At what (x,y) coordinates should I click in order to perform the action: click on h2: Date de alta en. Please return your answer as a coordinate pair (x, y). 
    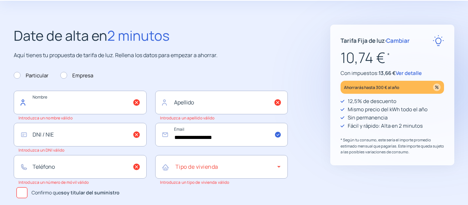
    Looking at the image, I should click on (151, 36).